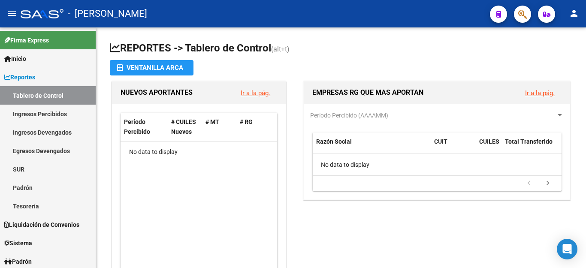 The width and height of the screenshot is (586, 268). I want to click on span: # CUILES Nuevos, so click(184, 127).